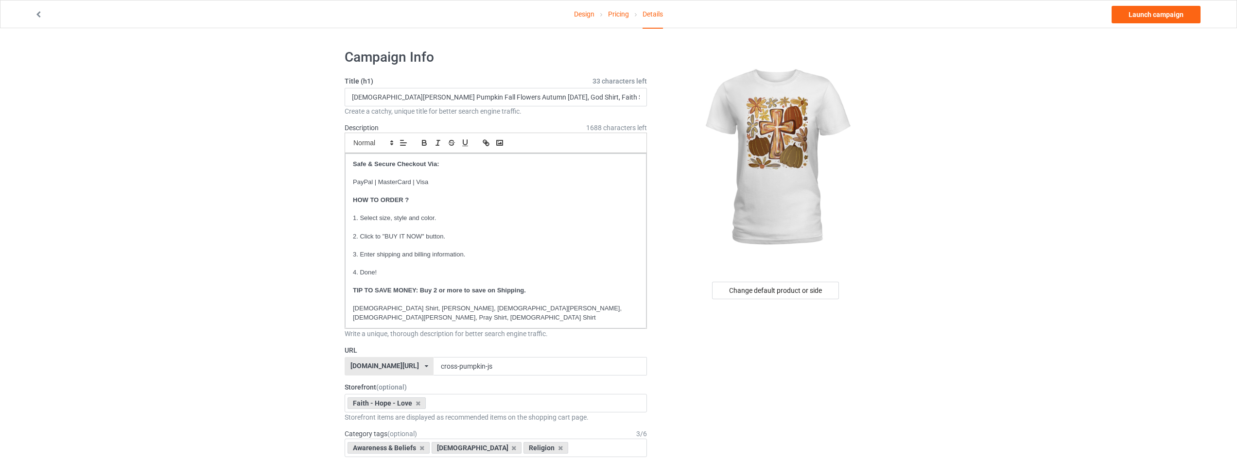 The height and width of the screenshot is (459, 1237). Describe the element at coordinates (616, 128) in the screenshot. I see `span: 1688 characters left` at that location.